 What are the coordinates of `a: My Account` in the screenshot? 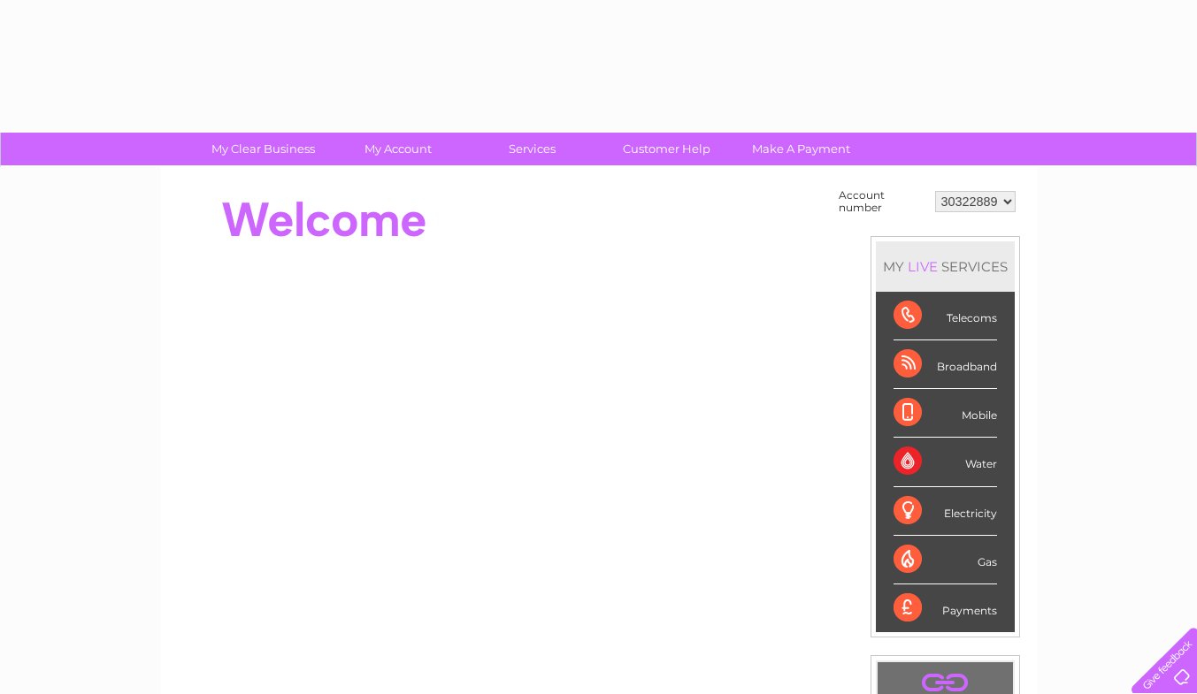 It's located at (397, 149).